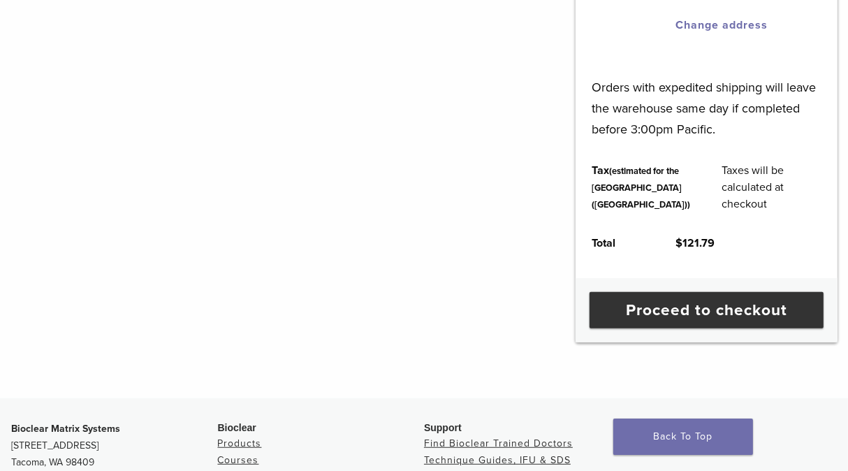 This screenshot has width=848, height=471. I want to click on a: Find Bioclear Trained Doctors, so click(498, 443).